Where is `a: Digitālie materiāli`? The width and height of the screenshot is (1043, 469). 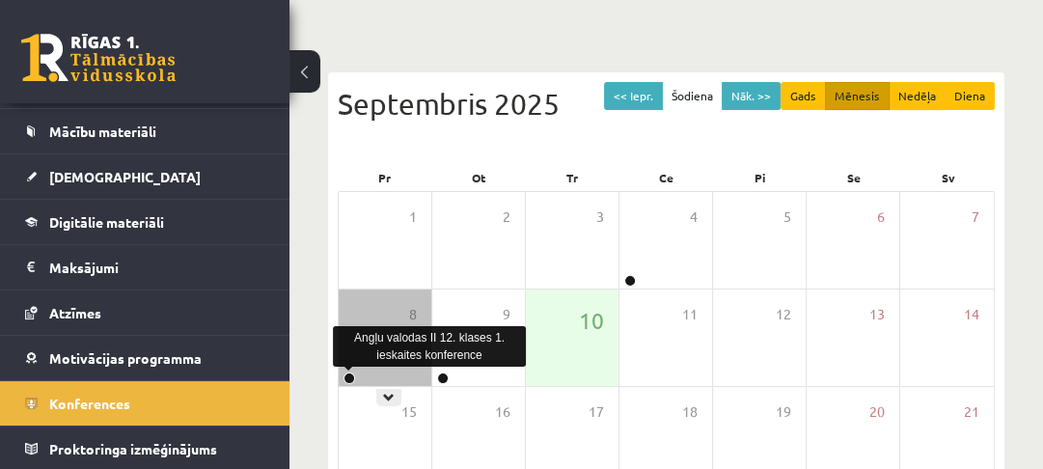
a: Digitālie materiāli is located at coordinates (145, 222).